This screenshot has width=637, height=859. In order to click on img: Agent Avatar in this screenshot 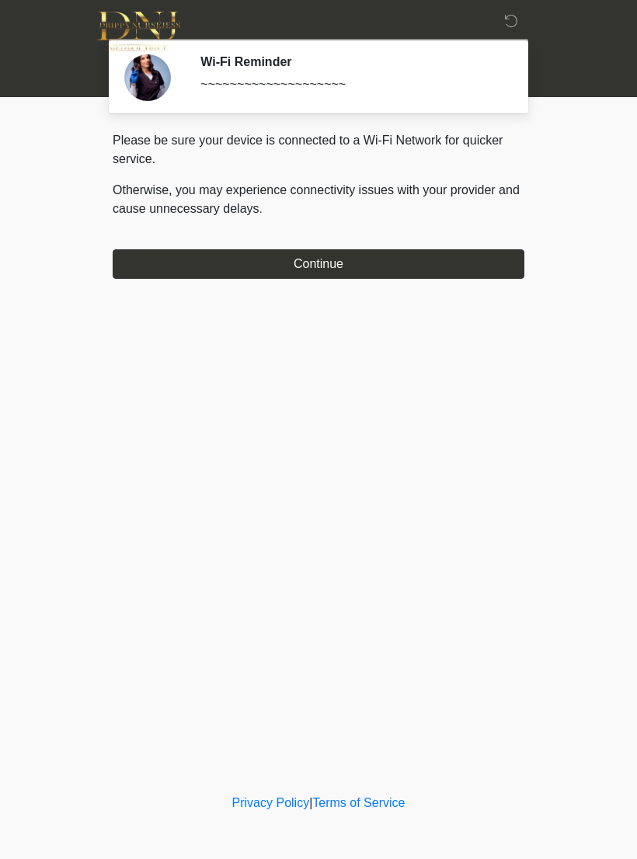, I will do `click(147, 78)`.